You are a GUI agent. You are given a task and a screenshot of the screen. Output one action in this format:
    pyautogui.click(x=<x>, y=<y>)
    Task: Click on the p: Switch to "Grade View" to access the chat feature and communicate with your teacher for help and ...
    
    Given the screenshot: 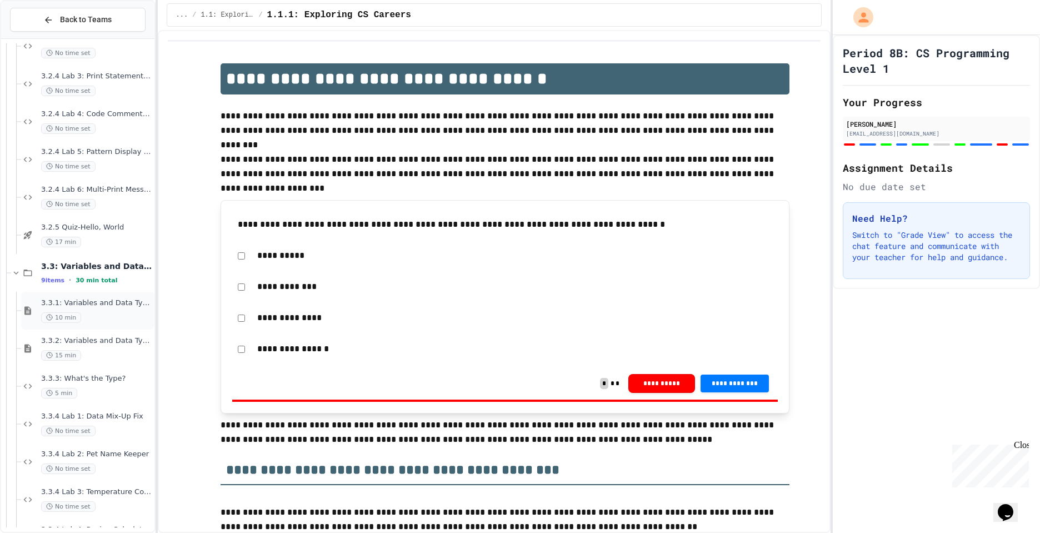 What is the action you would take?
    pyautogui.click(x=936, y=246)
    